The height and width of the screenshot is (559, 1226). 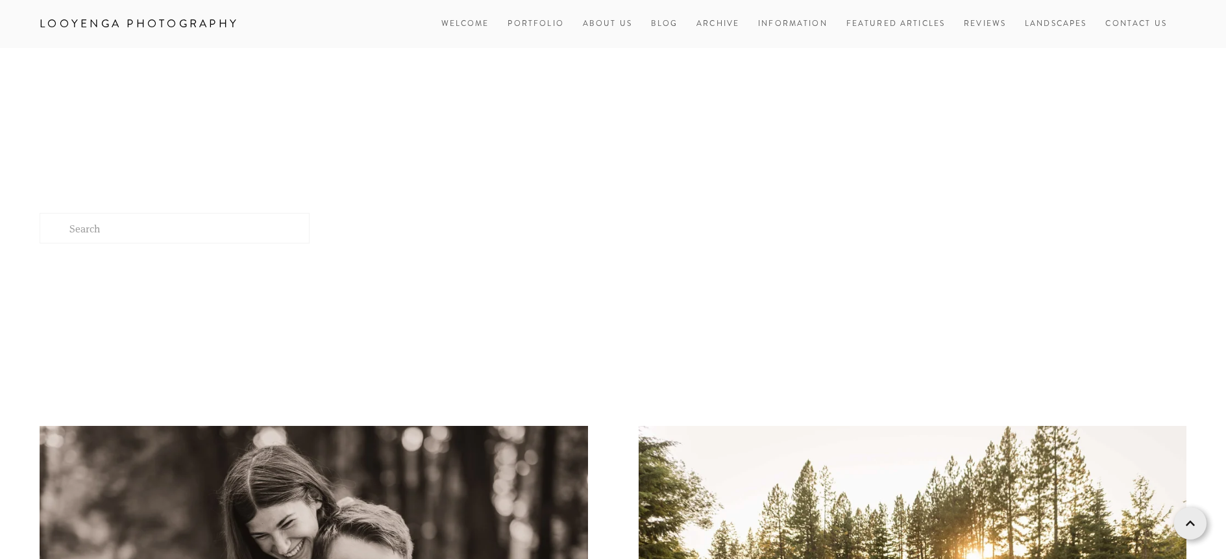 What do you see at coordinates (896, 23) in the screenshot?
I see `a: Featured Articles` at bounding box center [896, 23].